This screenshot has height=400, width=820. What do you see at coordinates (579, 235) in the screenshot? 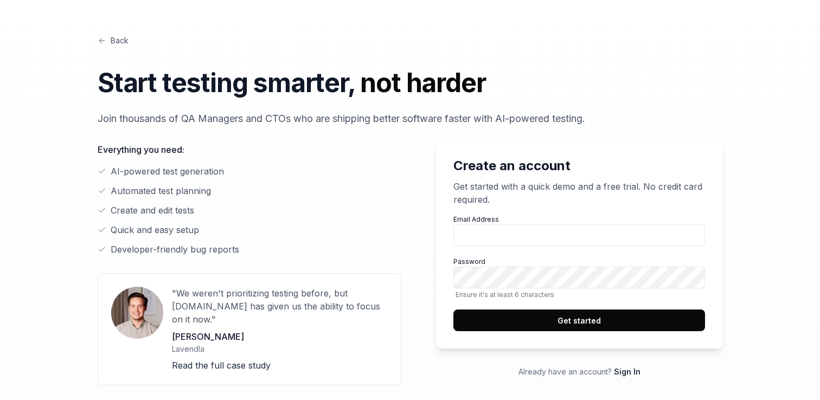
I see `input: Email Address` at bounding box center [579, 235].